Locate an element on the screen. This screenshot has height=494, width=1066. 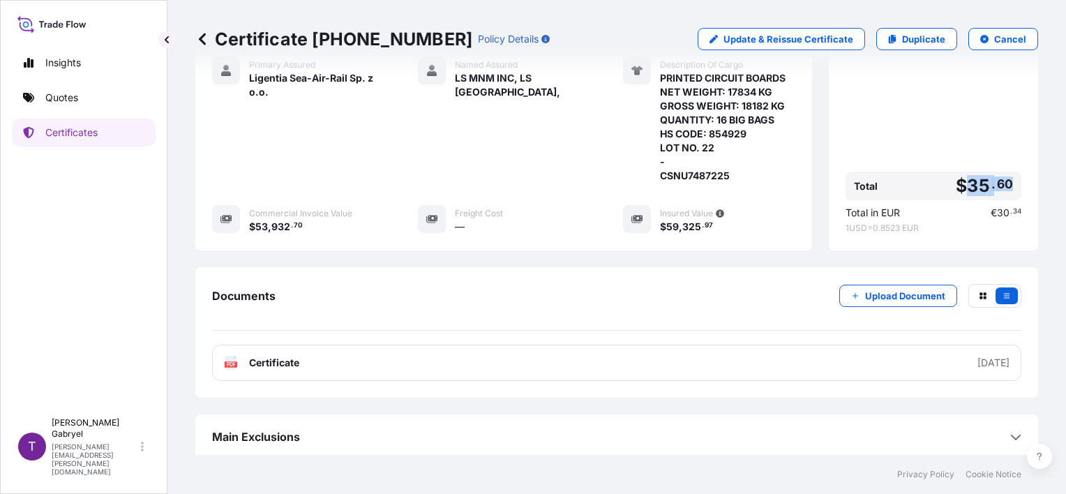
span: Freight Cost is located at coordinates (479, 214).